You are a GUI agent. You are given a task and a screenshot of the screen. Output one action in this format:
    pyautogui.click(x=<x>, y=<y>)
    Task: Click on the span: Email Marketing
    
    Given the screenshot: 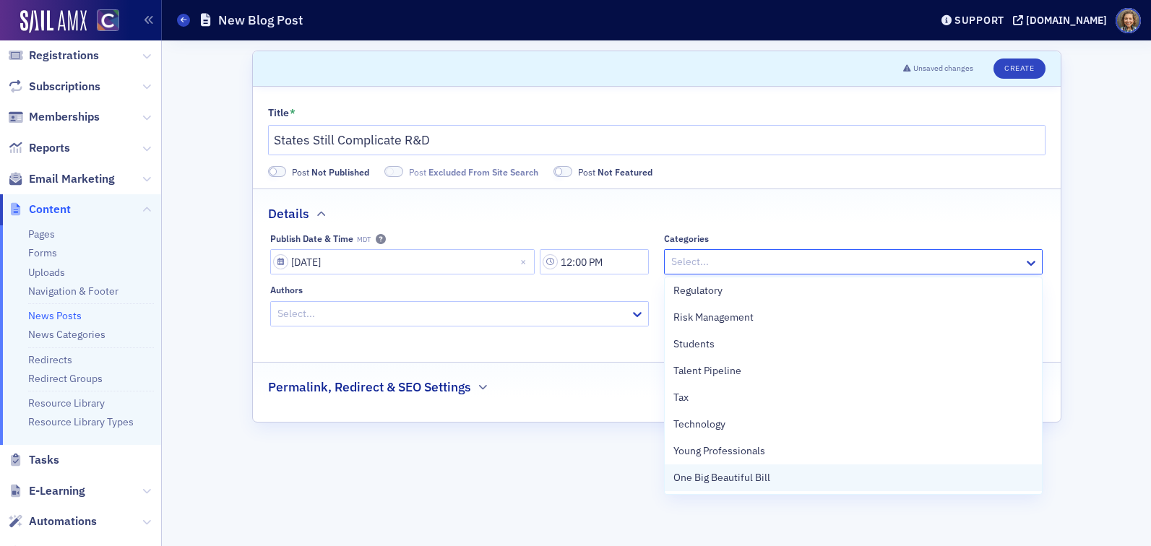 What is the action you would take?
    pyautogui.click(x=72, y=179)
    